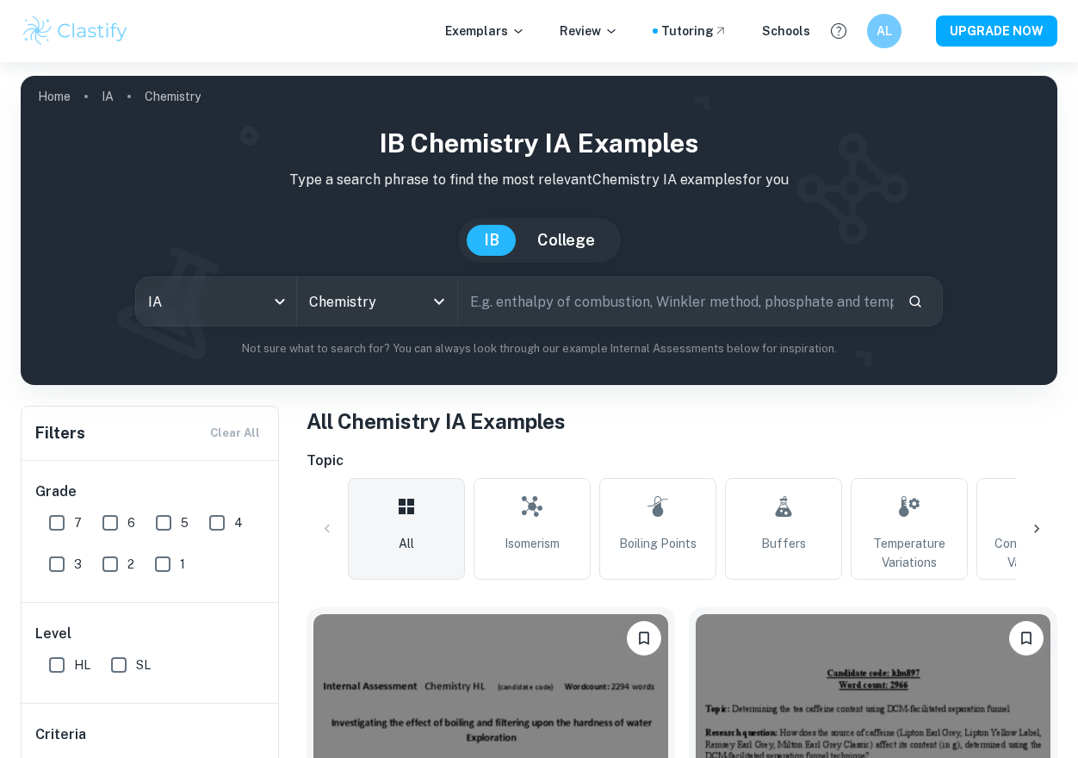 This screenshot has height=758, width=1078. What do you see at coordinates (439, 301) in the screenshot?
I see `button: Open` at bounding box center [439, 301].